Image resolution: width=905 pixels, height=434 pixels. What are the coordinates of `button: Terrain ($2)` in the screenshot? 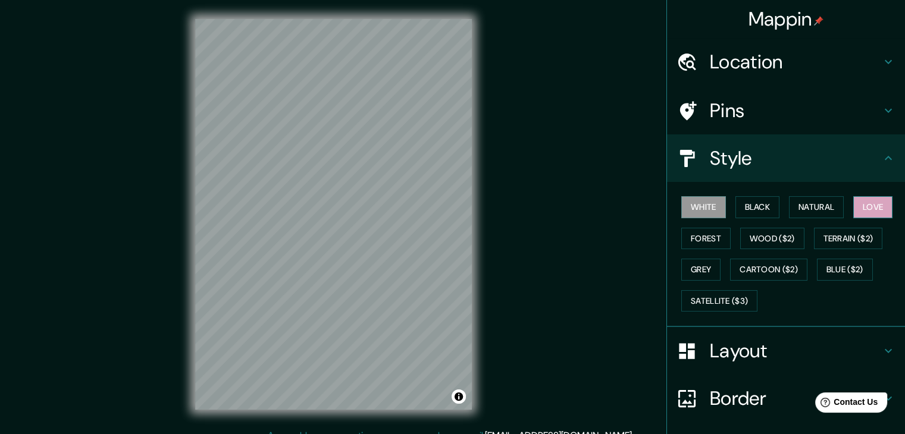 It's located at (848, 239).